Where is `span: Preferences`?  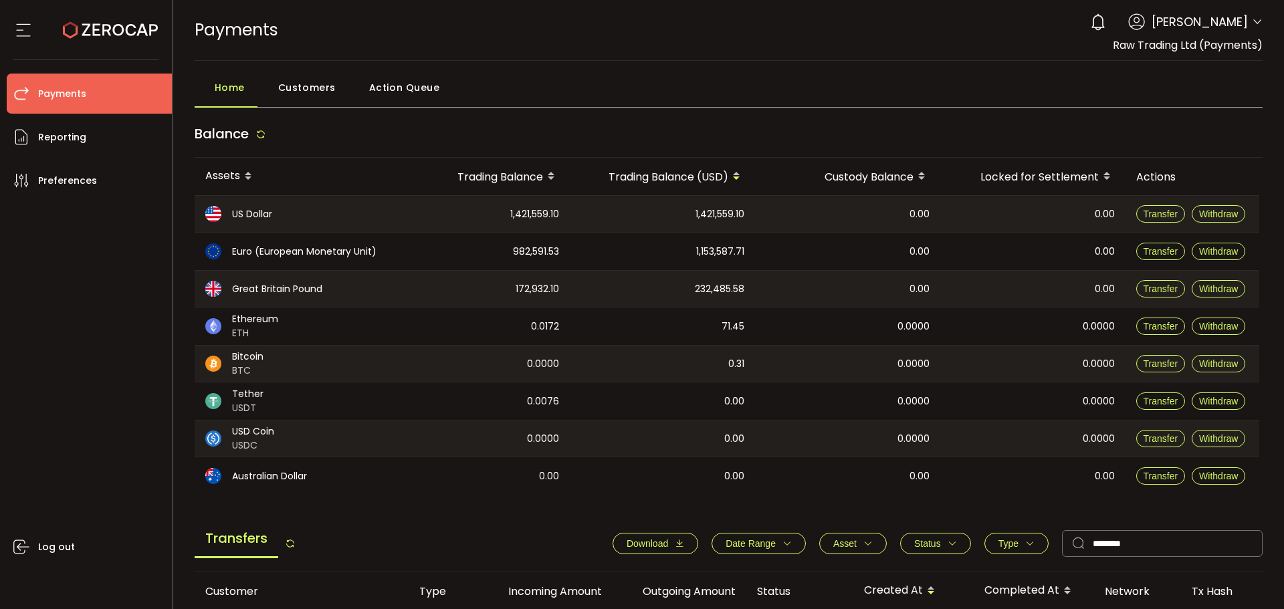
span: Preferences is located at coordinates (68, 181).